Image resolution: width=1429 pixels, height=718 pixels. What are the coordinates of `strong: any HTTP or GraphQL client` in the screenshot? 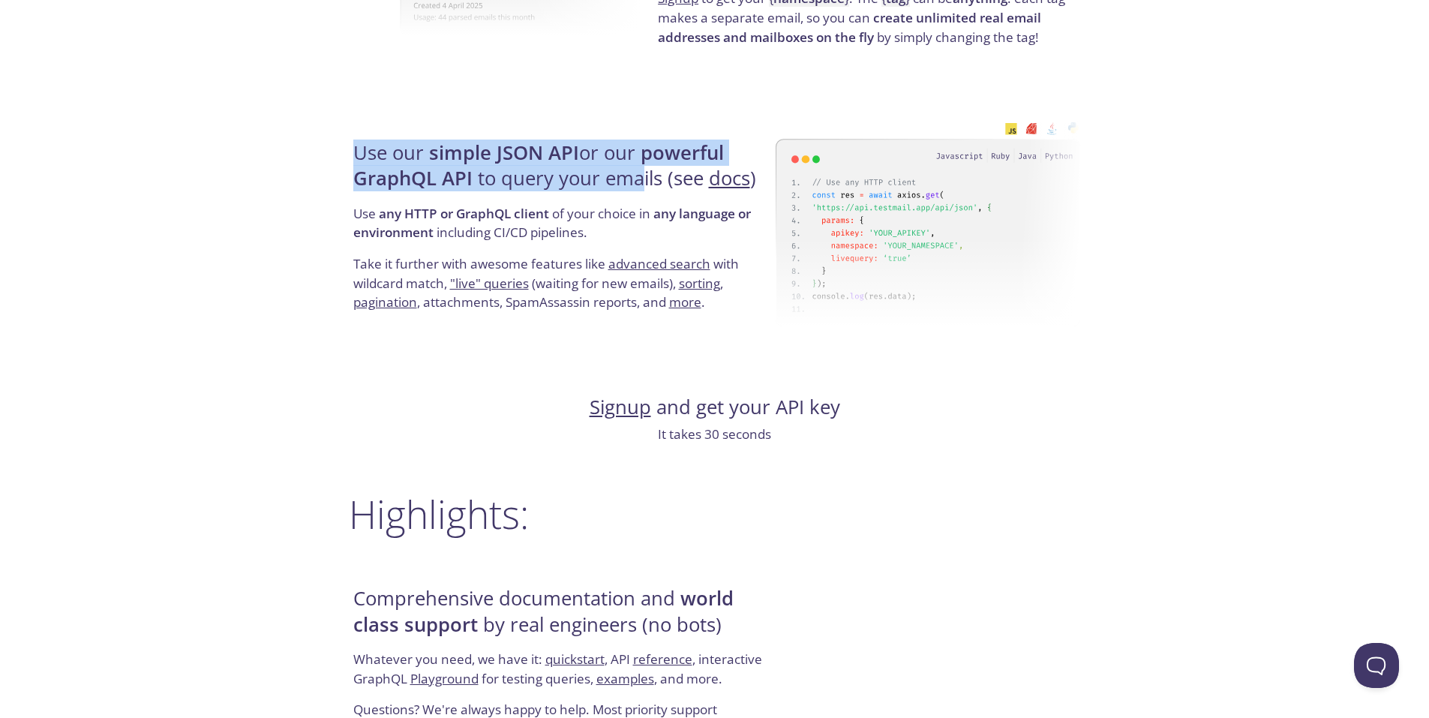 It's located at (464, 213).